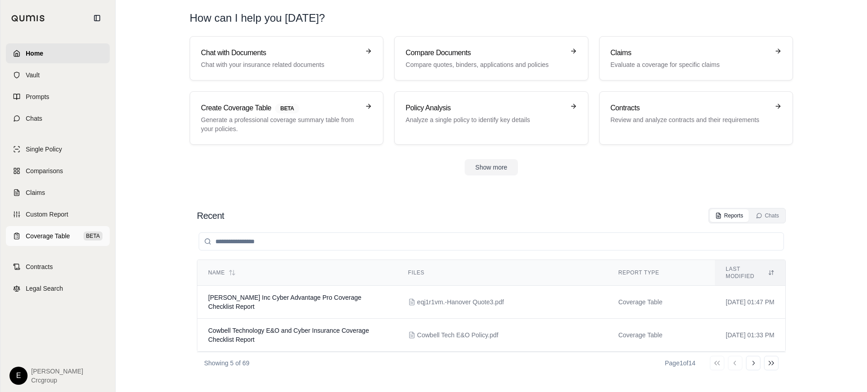 This screenshot has height=392, width=867. What do you see at coordinates (503, 272) in the screenshot?
I see `th: Files` at bounding box center [503, 272].